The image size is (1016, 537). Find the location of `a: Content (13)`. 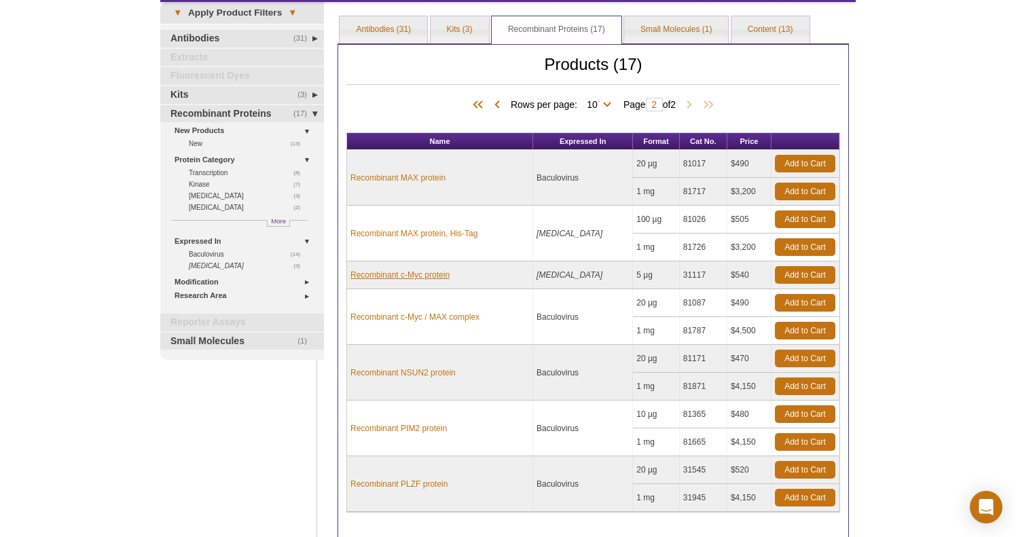

a: Content (13) is located at coordinates (770, 30).